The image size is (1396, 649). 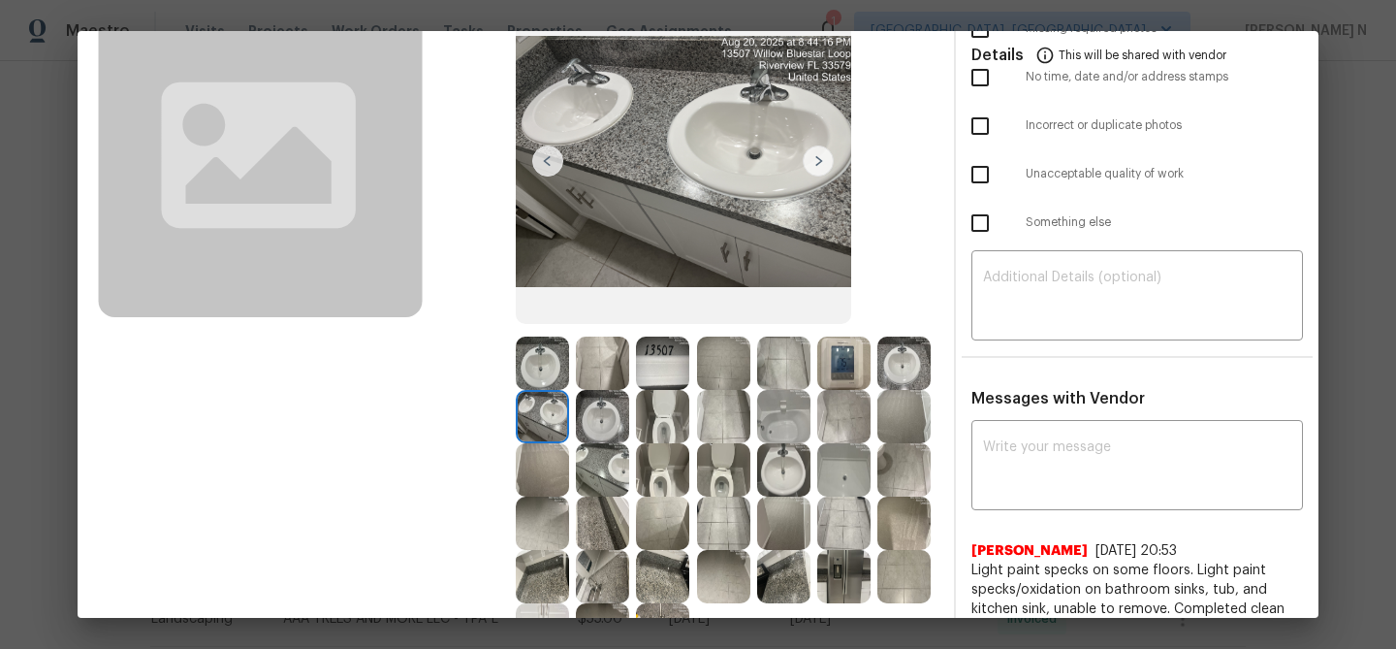 I want to click on div: Unacceptable quality of work, so click(x=1137, y=174).